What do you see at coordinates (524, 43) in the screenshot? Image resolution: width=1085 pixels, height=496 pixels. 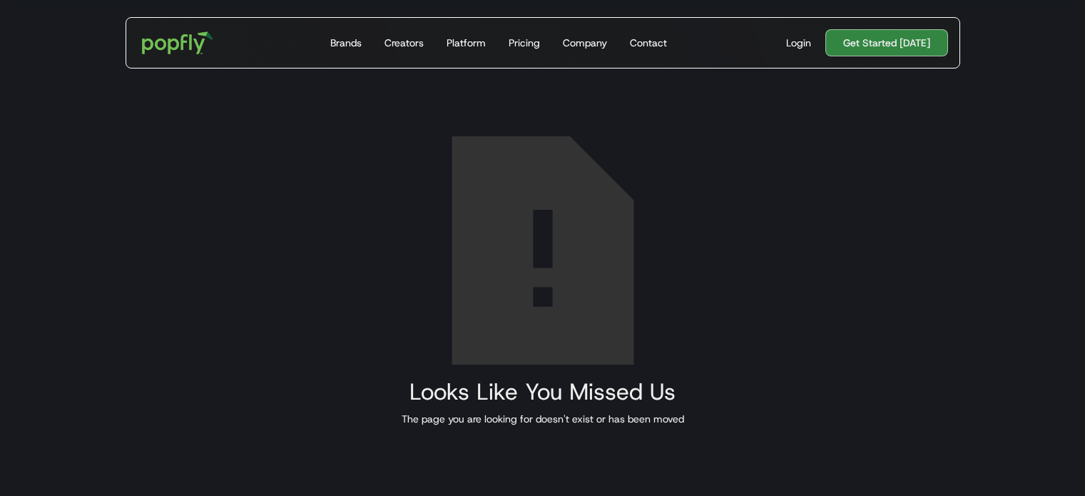 I see `div: Pricing` at bounding box center [524, 43].